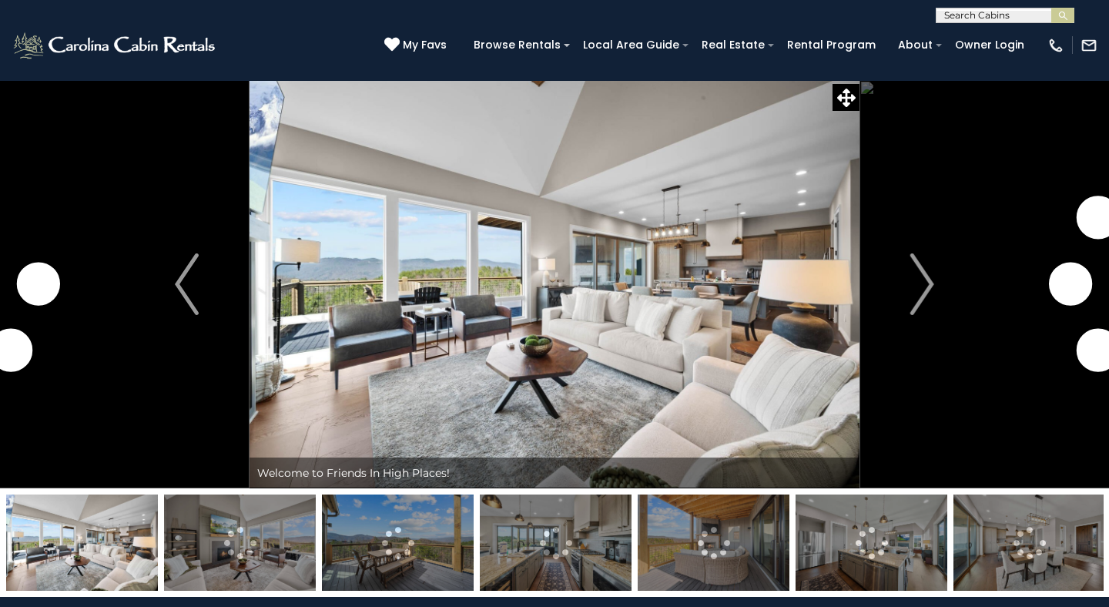 This screenshot has width=1109, height=607. What do you see at coordinates (1056, 45) in the screenshot?
I see `img: phone-regular-white.png` at bounding box center [1056, 45].